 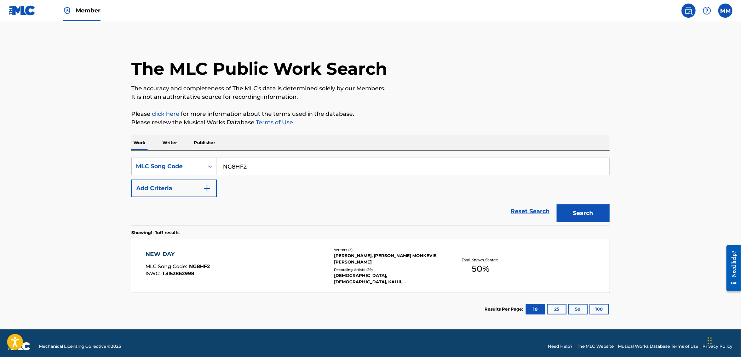 I want to click on p: The accuracy and completeness of The MLC's data is determined solely by our Members., so click(x=371, y=88).